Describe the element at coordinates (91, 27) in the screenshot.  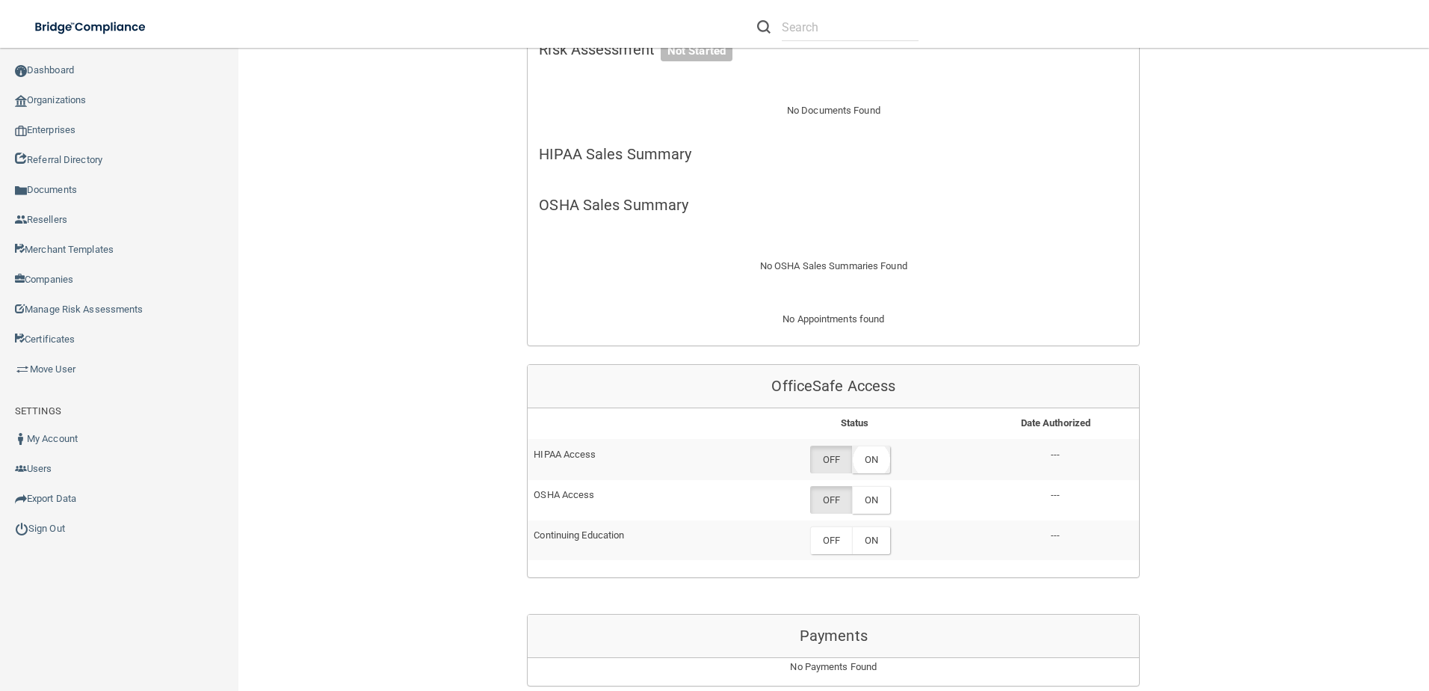
I see `img: bridge_compliance_login_screen.278c3ca4.svg` at that location.